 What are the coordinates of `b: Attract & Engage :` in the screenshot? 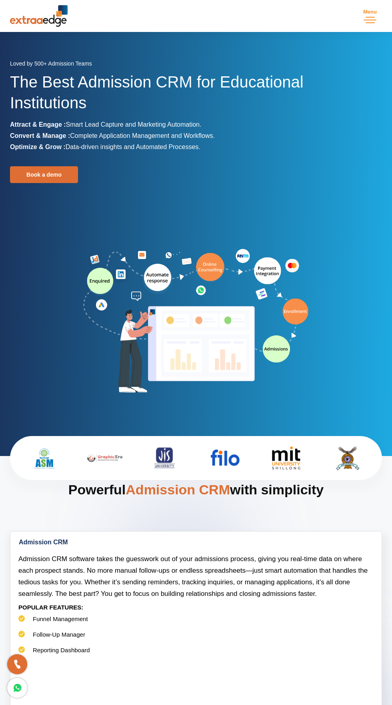 It's located at (38, 124).